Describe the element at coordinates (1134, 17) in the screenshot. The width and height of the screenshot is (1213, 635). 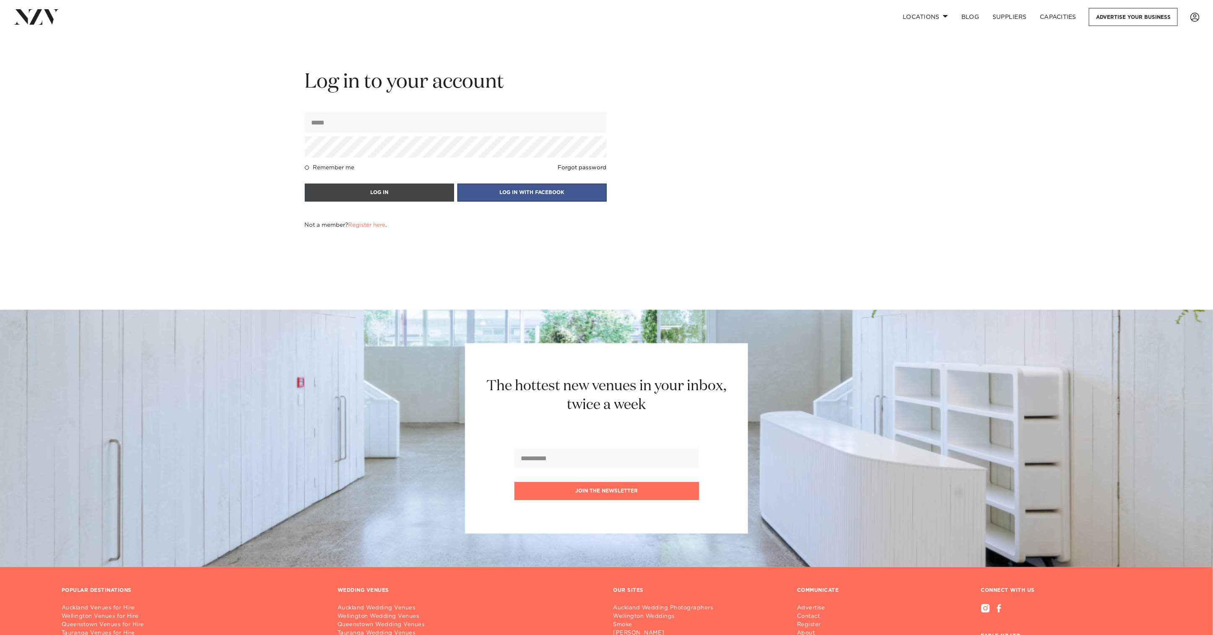
I see `a: Advertise your business` at that location.